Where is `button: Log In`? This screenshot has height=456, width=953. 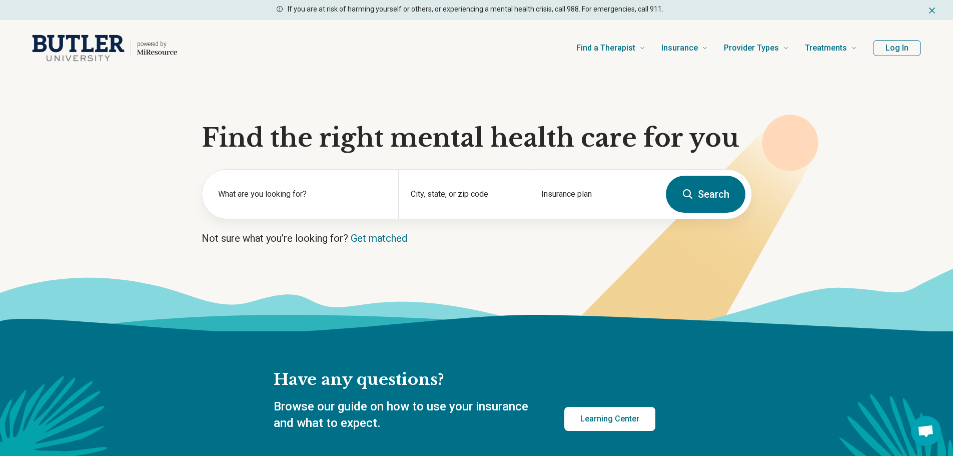
button: Log In is located at coordinates (897, 48).